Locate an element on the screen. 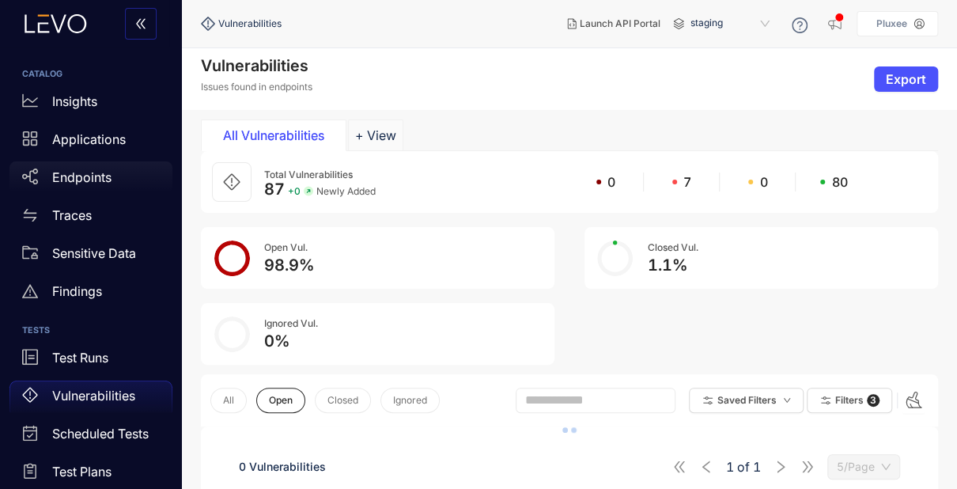 Image resolution: width=957 pixels, height=489 pixels. p: Test Runs is located at coordinates (80, 357).